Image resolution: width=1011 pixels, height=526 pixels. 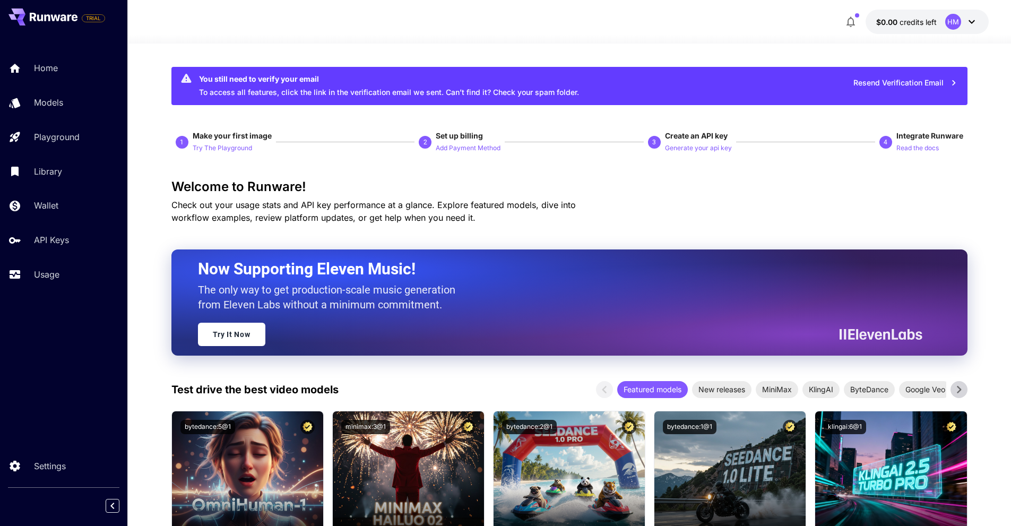 I want to click on h3: Welcome to Runware!, so click(x=570, y=187).